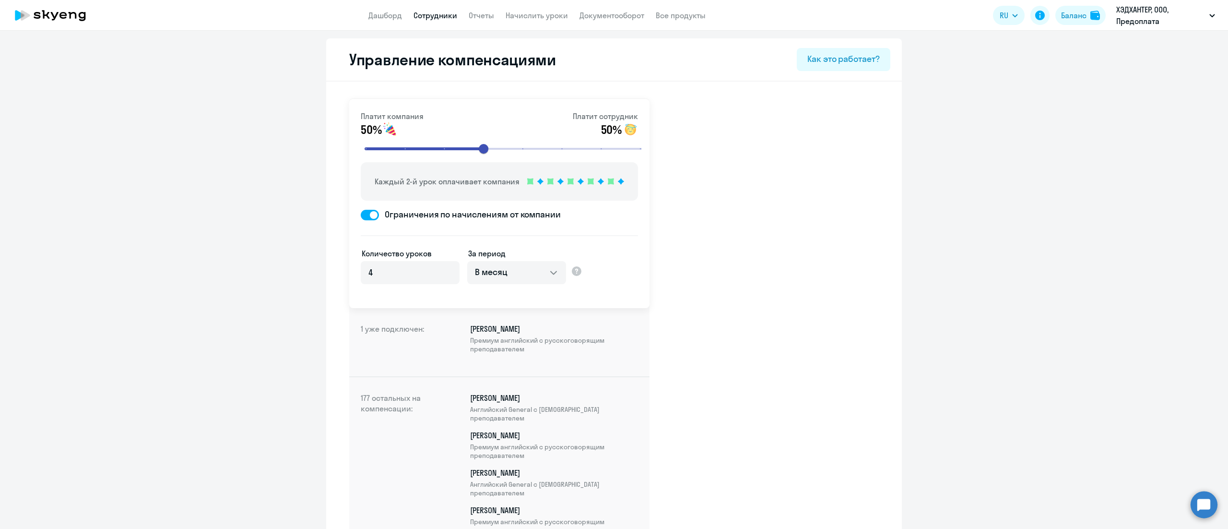 The height and width of the screenshot is (529, 1228). What do you see at coordinates (399, 342) in the screenshot?
I see `h4: 1 уже подключен:` at bounding box center [399, 342].